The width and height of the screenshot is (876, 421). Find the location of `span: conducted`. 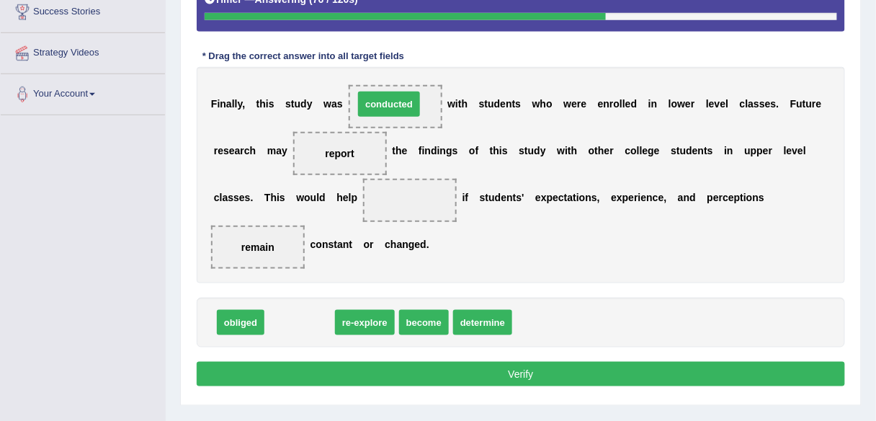

span: conducted is located at coordinates (389, 104).